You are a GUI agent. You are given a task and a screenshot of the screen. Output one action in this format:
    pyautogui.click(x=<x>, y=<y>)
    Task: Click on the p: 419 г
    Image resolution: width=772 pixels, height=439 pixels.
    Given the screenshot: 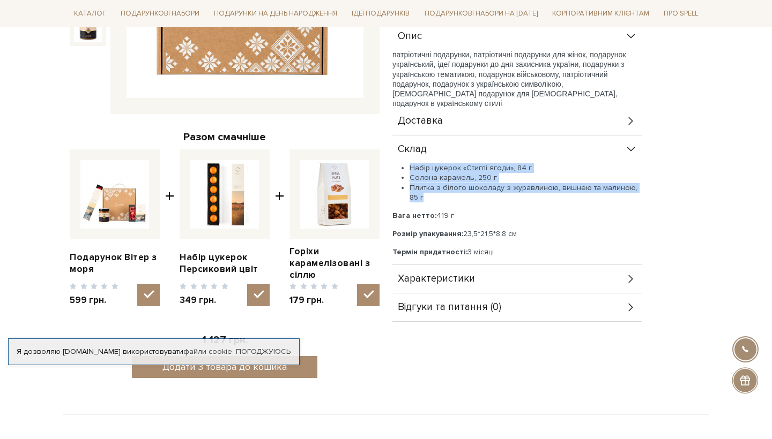 What is the action you would take?
    pyautogui.click(x=517, y=216)
    